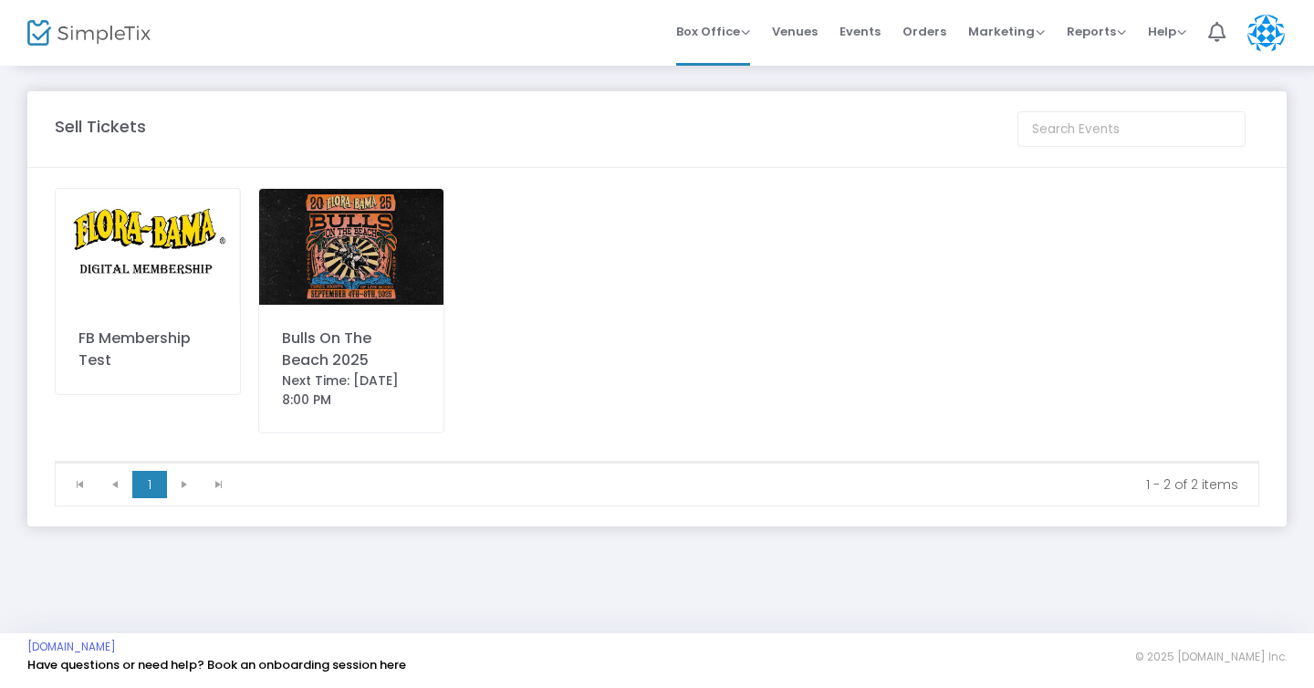  Describe the element at coordinates (216, 664) in the screenshot. I see `a: Have questions or need help? Book an onboarding session here` at that location.